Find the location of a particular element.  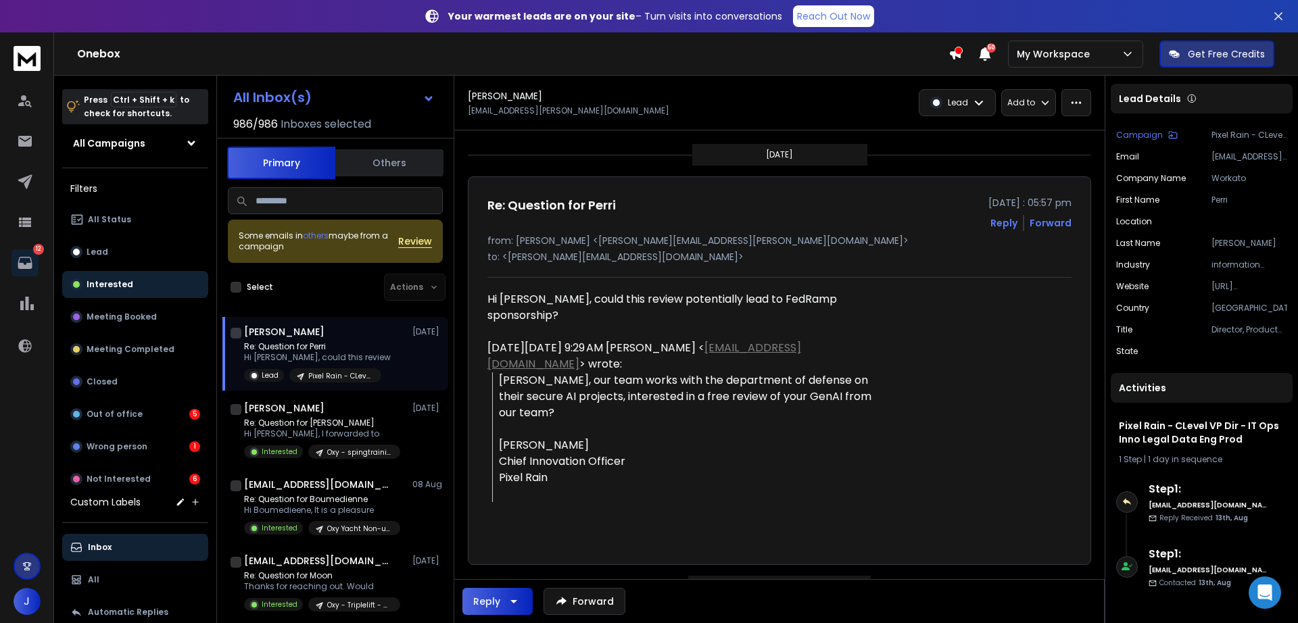

h3: Inboxes selected is located at coordinates (326, 124).